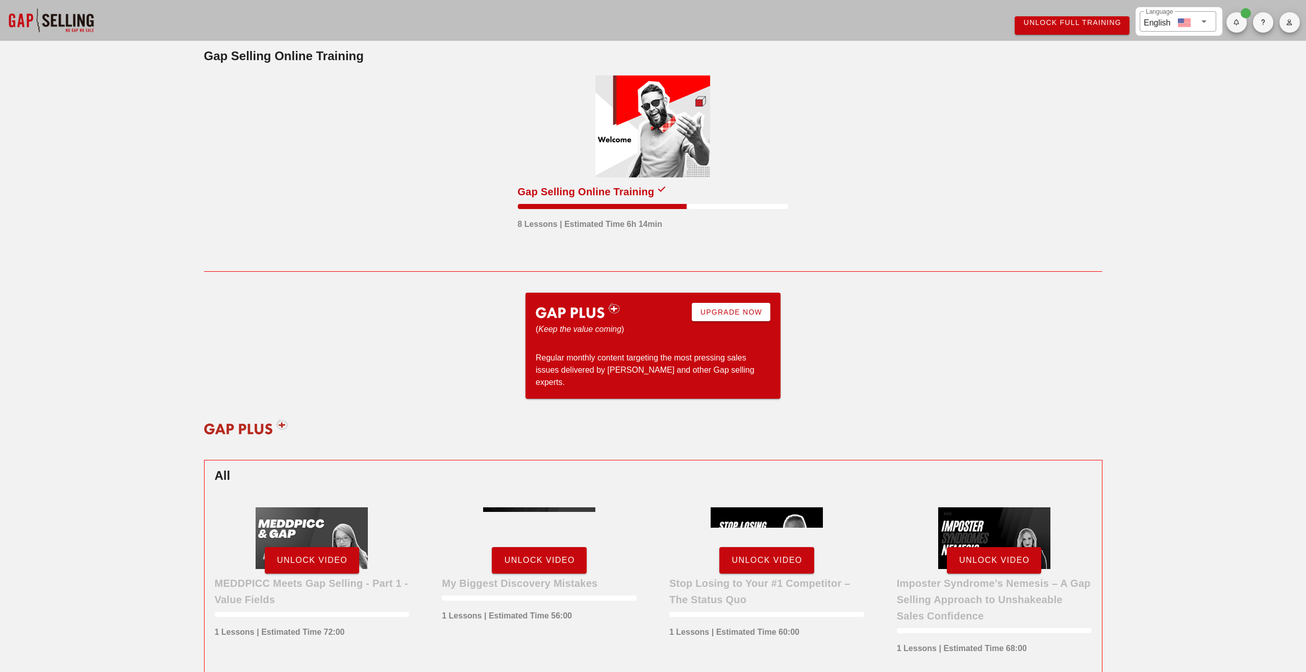 The width and height of the screenshot is (1306, 672). What do you see at coordinates (961, 646) in the screenshot?
I see `div: 1 Lessons | Estimated Time 68:00` at bounding box center [961, 646].